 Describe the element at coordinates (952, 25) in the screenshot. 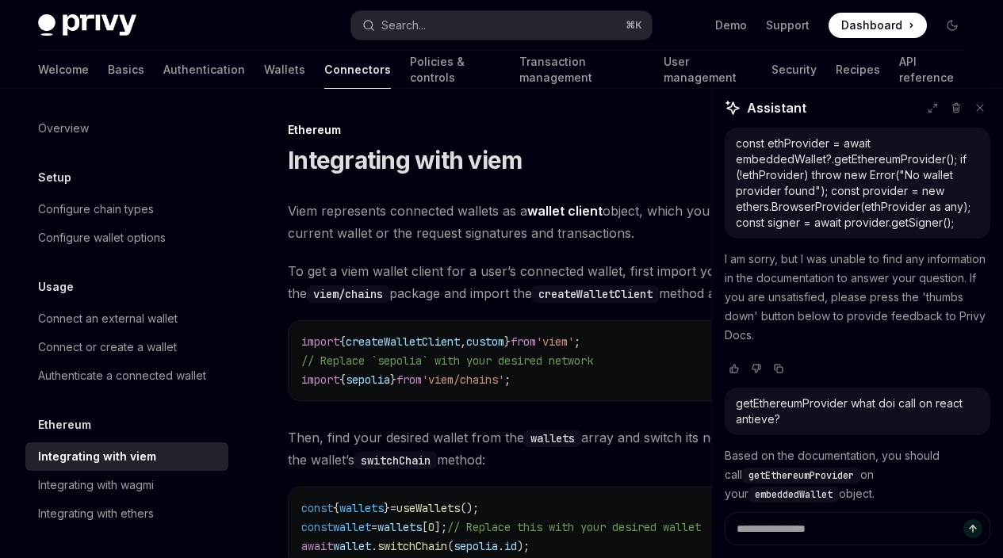

I see `button: Toggle dark mode` at that location.